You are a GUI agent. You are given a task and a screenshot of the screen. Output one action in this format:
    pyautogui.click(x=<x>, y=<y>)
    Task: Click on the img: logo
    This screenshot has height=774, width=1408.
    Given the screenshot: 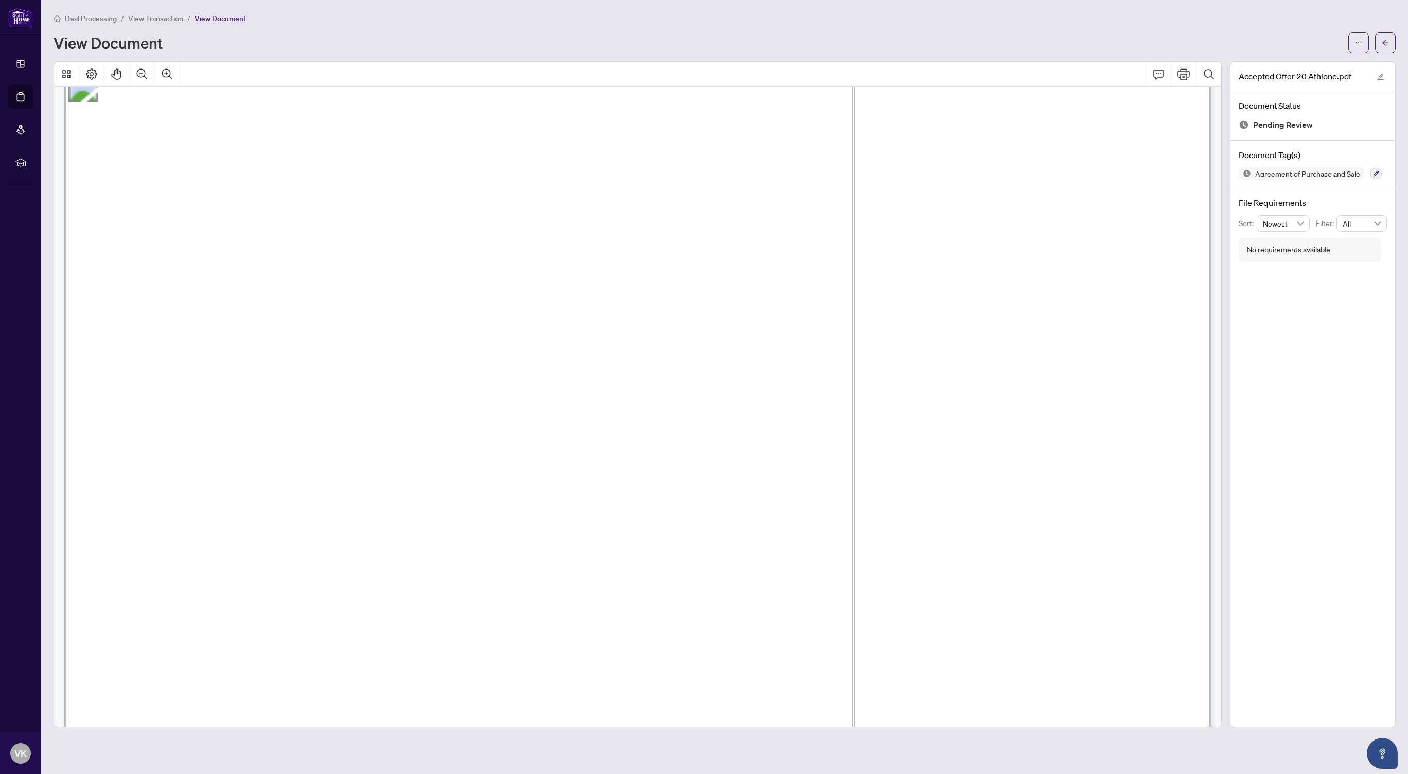 What is the action you would take?
    pyautogui.click(x=21, y=17)
    